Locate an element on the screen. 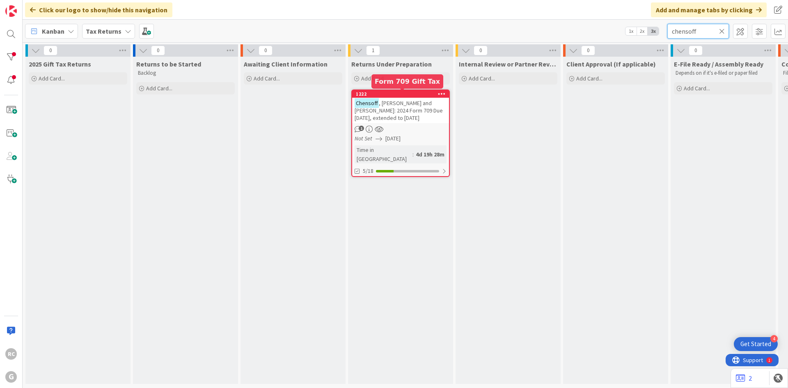 The image size is (788, 388). a: 2 is located at coordinates (744, 378).